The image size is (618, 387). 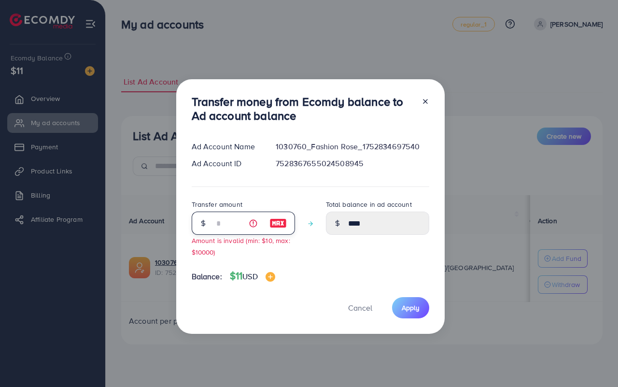 I want to click on button: Apply, so click(x=410, y=307).